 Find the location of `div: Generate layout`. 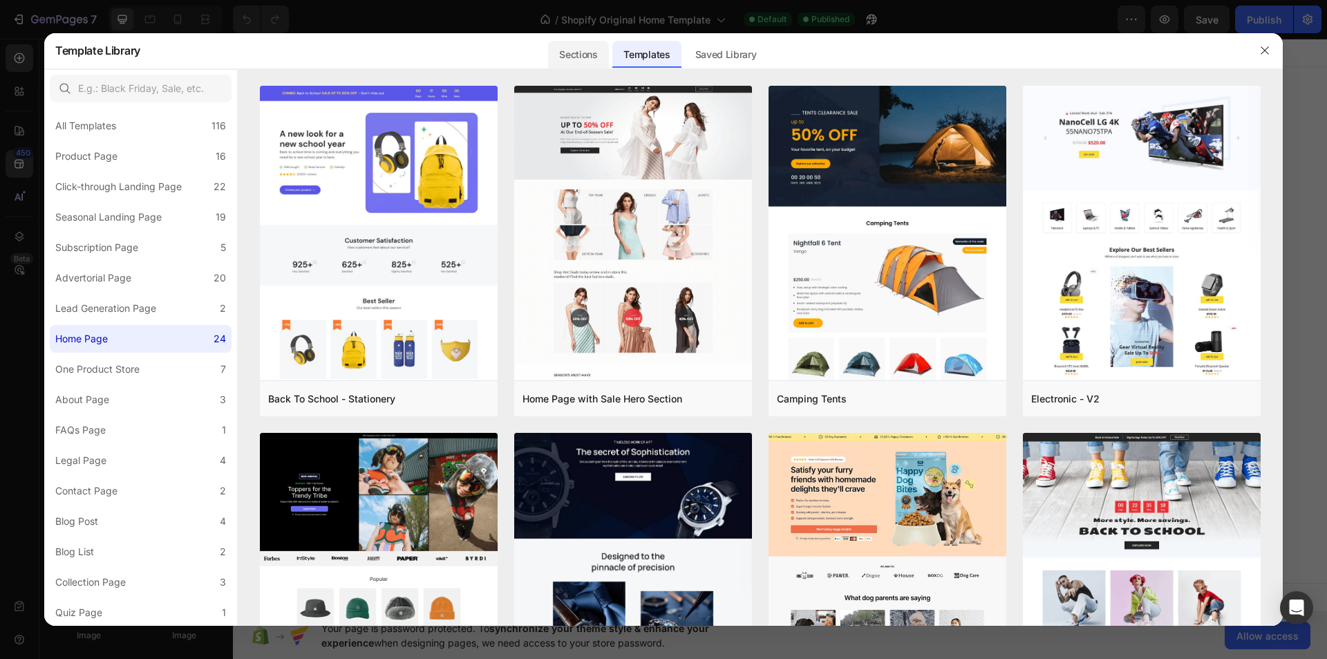

div: Generate layout is located at coordinates (543, 526).